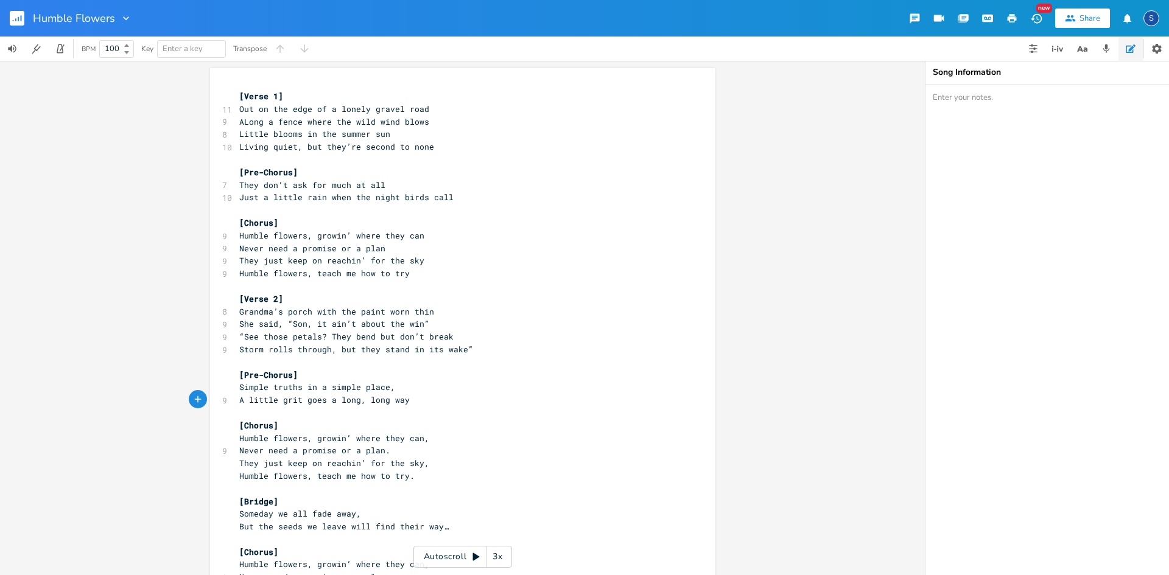  Describe the element at coordinates (334, 122) in the screenshot. I see `span: ALong a fence where the wild wind blows` at that location.